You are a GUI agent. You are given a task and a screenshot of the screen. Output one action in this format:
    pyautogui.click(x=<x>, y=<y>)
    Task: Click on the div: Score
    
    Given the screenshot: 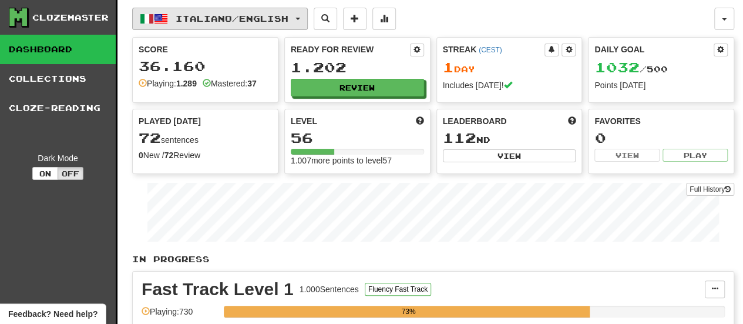 What is the action you would take?
    pyautogui.click(x=205, y=49)
    